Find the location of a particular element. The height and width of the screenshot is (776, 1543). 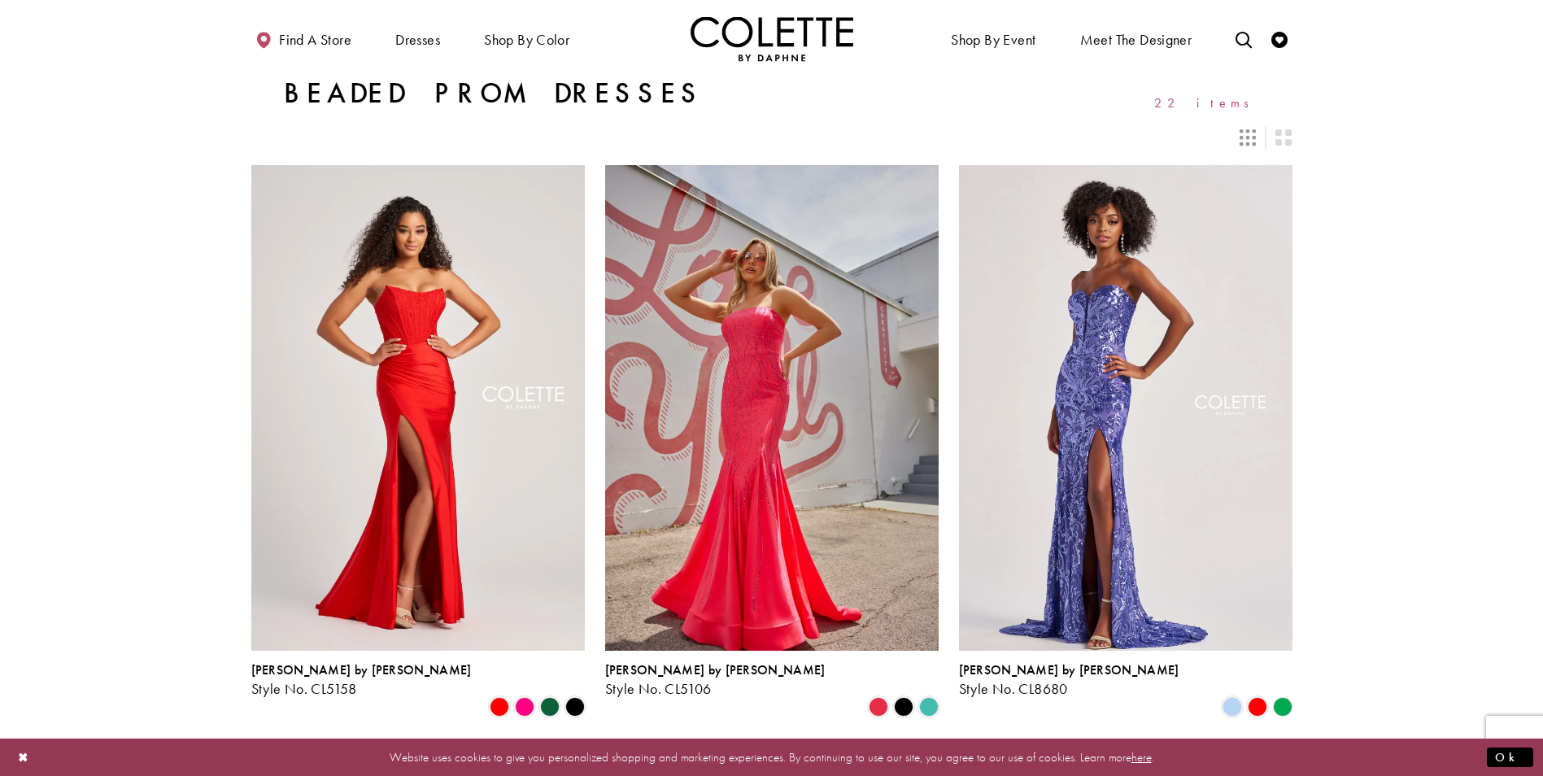

span: Find a store is located at coordinates (315, 40).